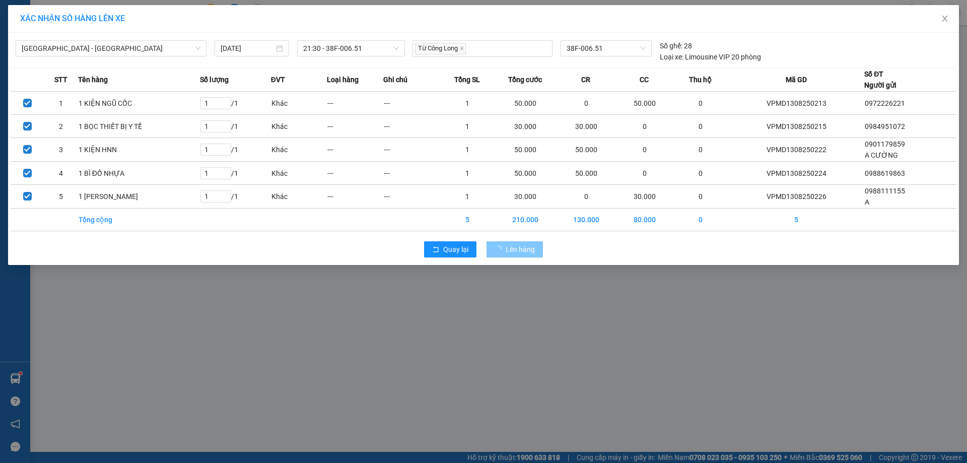  Describe the element at coordinates (139, 173) in the screenshot. I see `td: 1 BÌ ĐỒ NHỰA` at that location.